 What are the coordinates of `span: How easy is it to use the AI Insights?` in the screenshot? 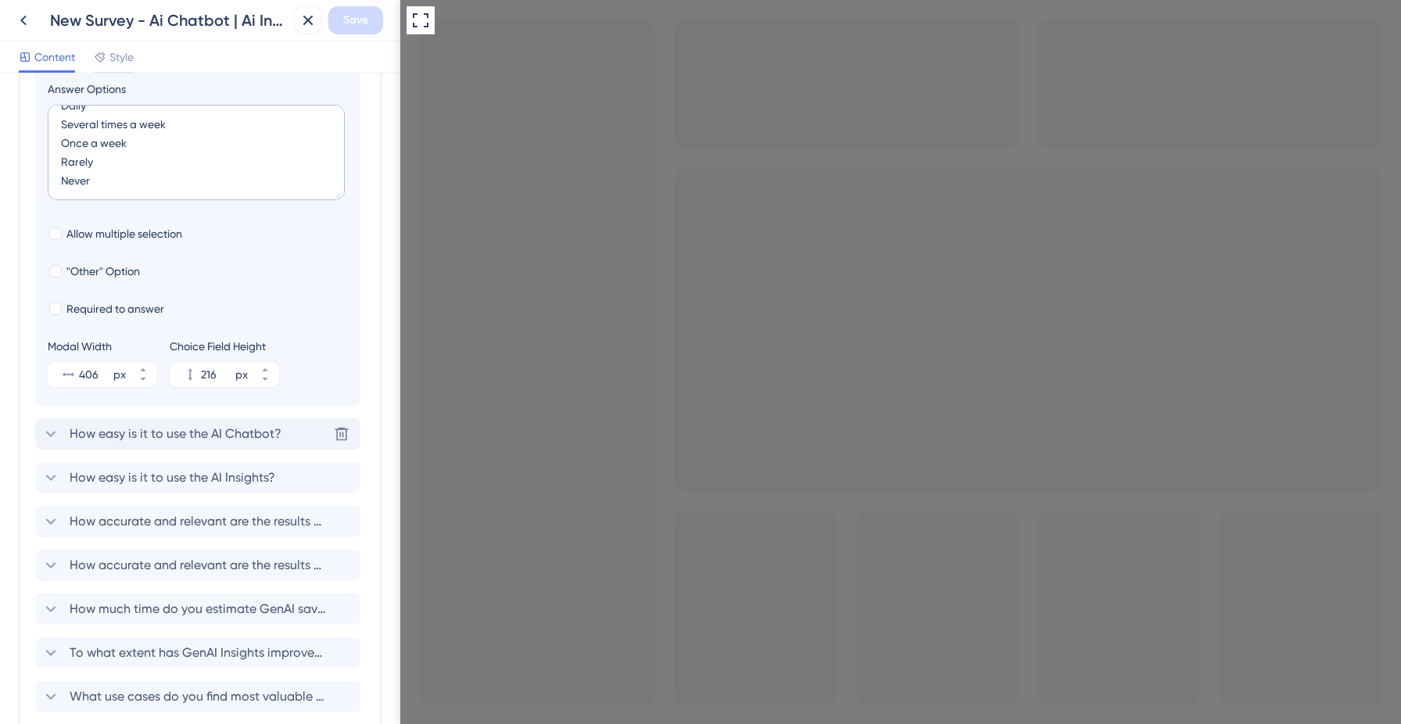 It's located at (172, 478).